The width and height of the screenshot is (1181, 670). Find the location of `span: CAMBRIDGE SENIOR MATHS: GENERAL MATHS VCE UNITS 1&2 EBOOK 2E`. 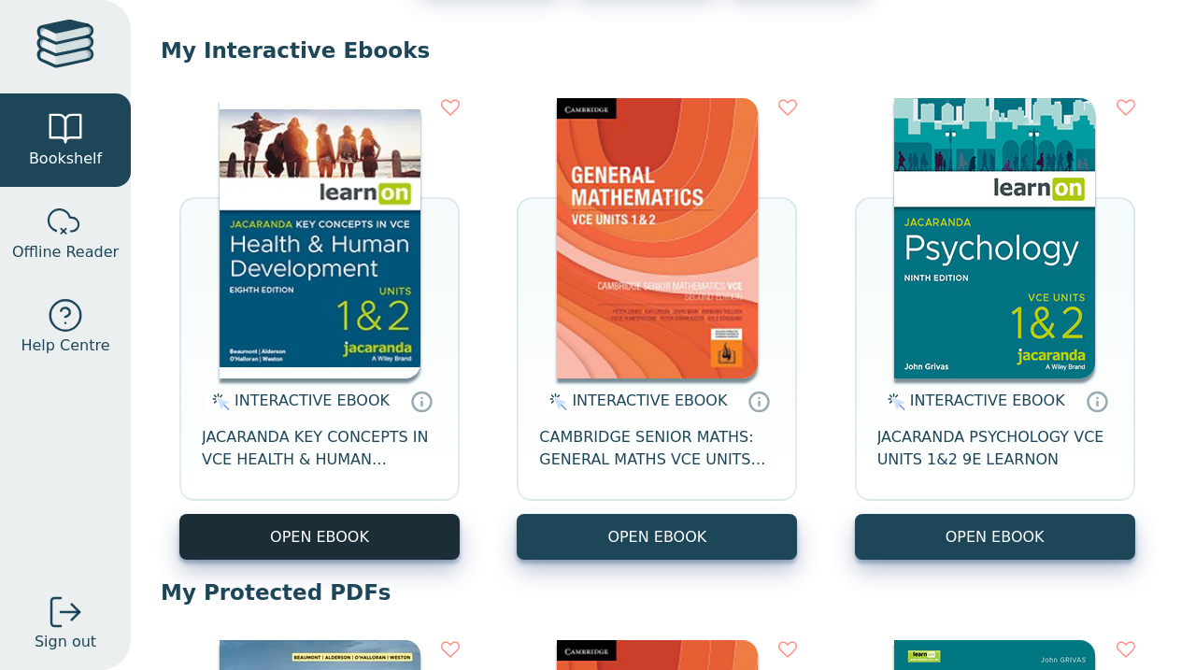

span: CAMBRIDGE SENIOR MATHS: GENERAL MATHS VCE UNITS 1&2 EBOOK 2E is located at coordinates (657, 448).